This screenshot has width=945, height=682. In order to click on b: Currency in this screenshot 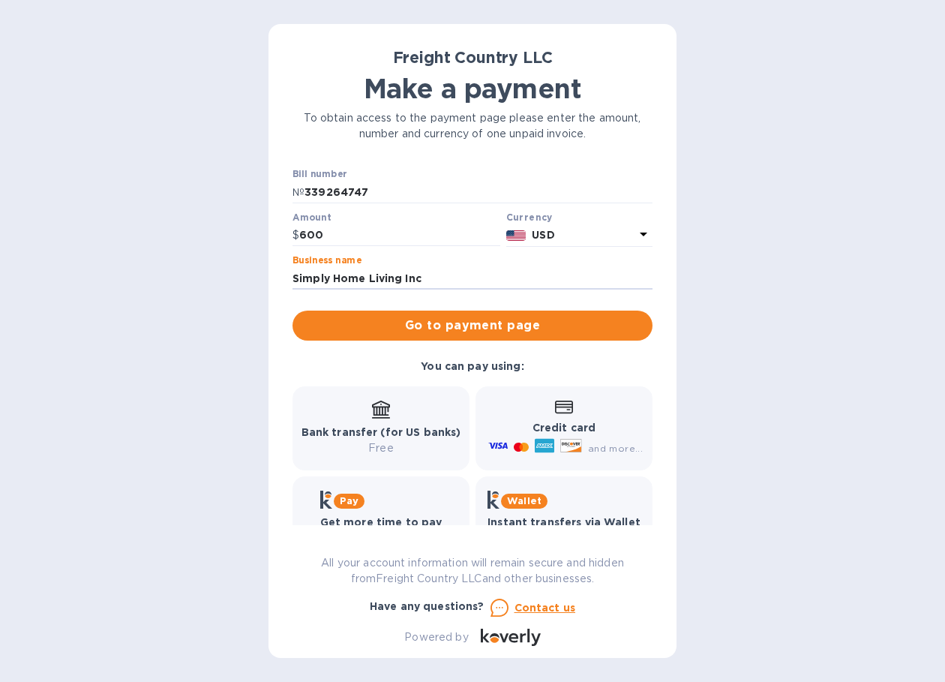, I will do `click(530, 217)`.